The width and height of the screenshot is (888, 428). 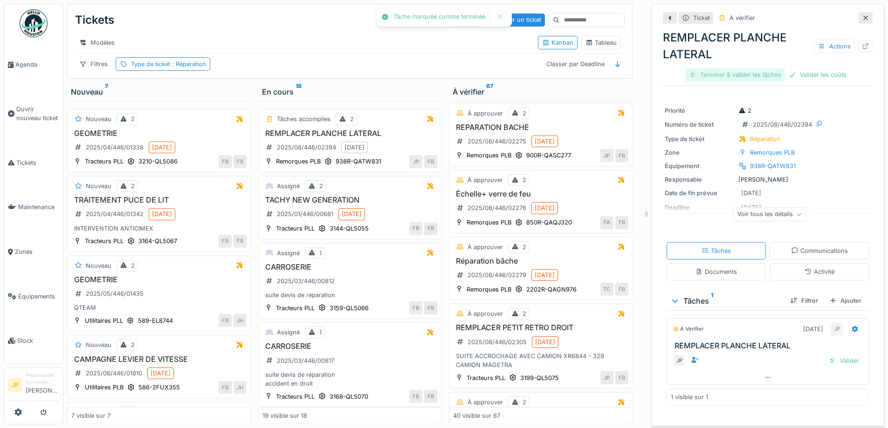 I want to click on div: 2025/08/446/02276, so click(x=497, y=208).